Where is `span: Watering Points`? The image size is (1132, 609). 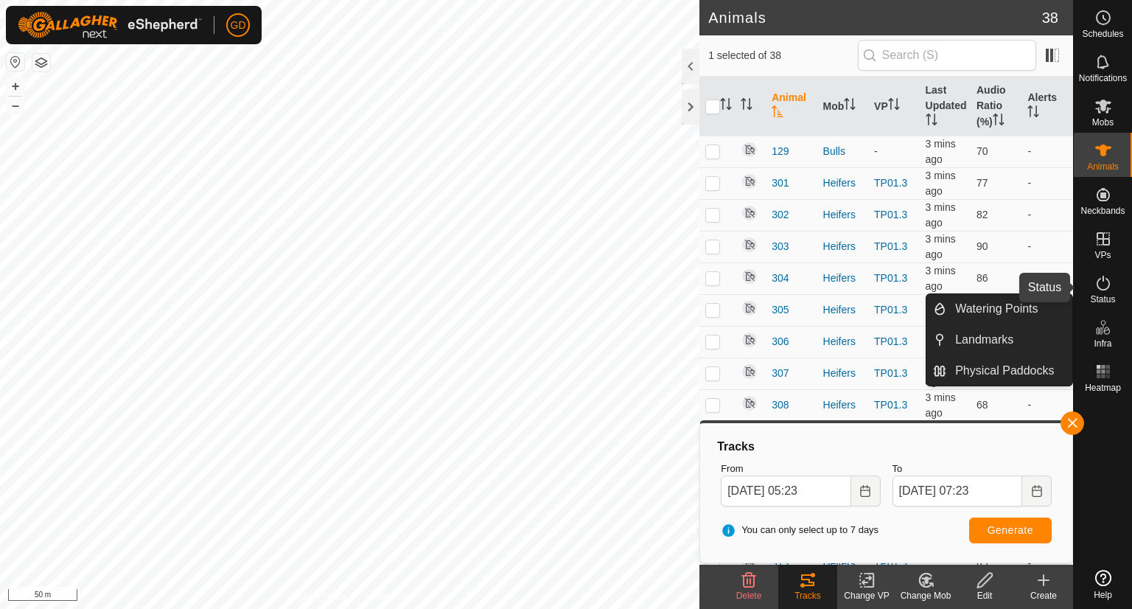 span: Watering Points is located at coordinates (996, 309).